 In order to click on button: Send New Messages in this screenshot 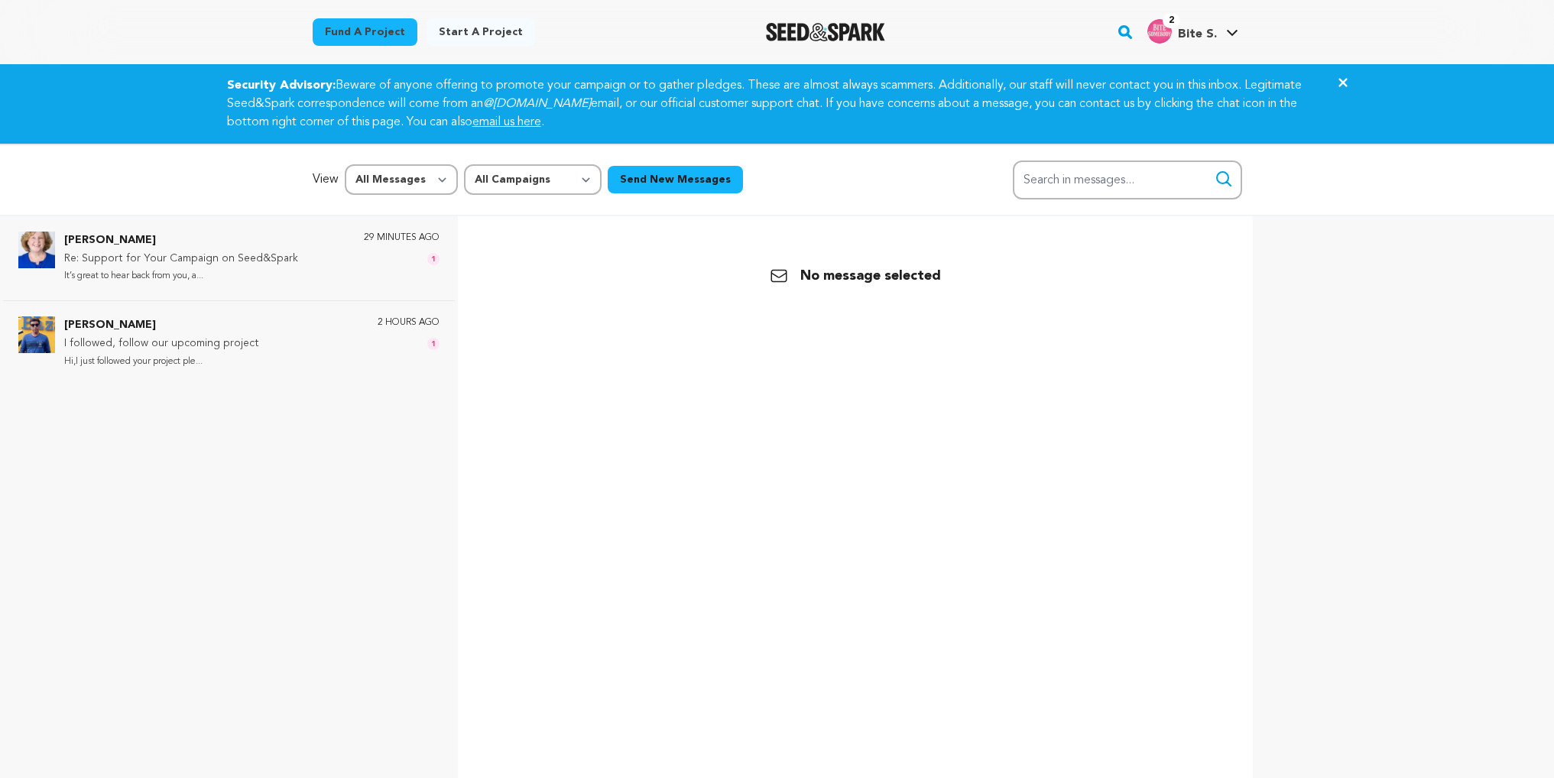, I will do `click(675, 180)`.